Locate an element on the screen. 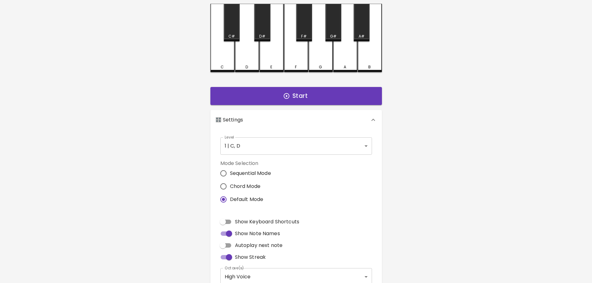 The width and height of the screenshot is (592, 283). span: Default Mode is located at coordinates (247, 199).